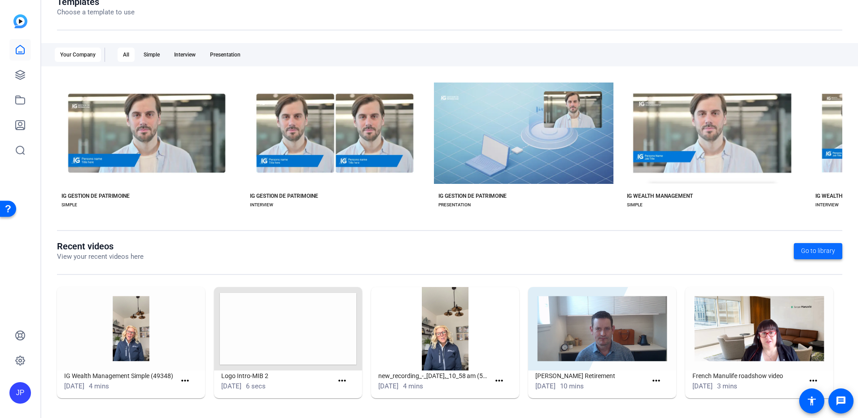 The height and width of the screenshot is (418, 858). What do you see at coordinates (225, 55) in the screenshot?
I see `div: Presentation` at bounding box center [225, 55].